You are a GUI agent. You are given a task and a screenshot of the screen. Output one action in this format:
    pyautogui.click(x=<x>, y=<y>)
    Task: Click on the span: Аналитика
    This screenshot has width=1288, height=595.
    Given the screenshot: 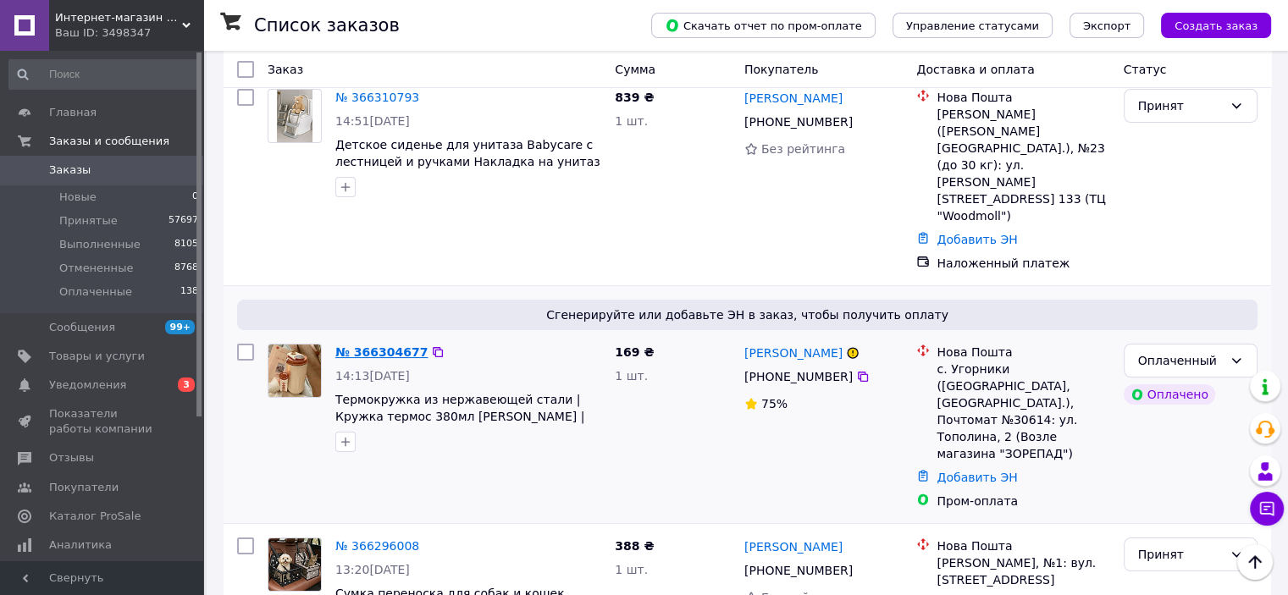 What is the action you would take?
    pyautogui.click(x=80, y=545)
    